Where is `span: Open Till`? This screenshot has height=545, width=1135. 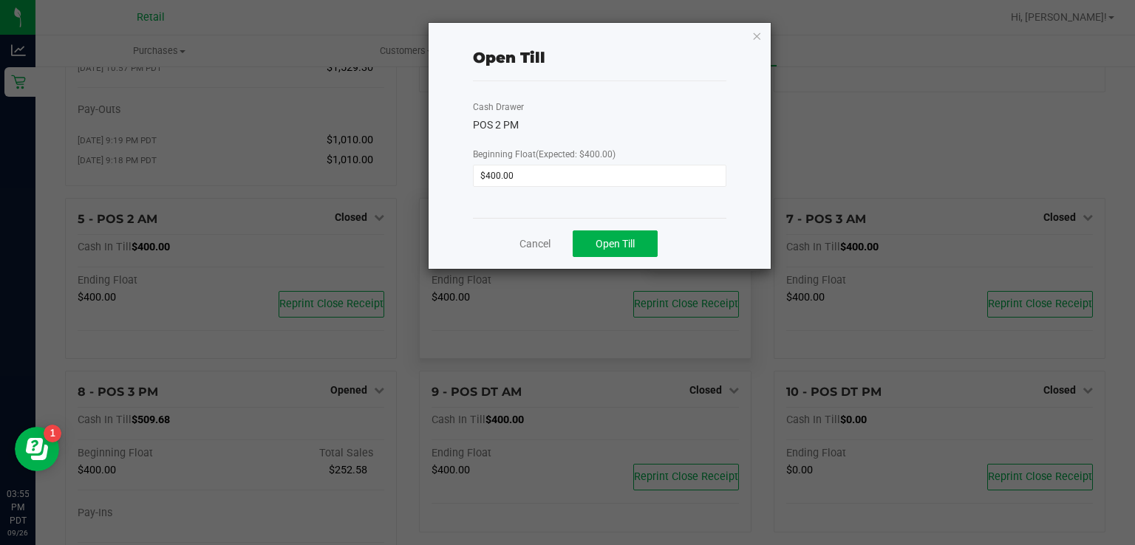
span: Open Till is located at coordinates (615, 244).